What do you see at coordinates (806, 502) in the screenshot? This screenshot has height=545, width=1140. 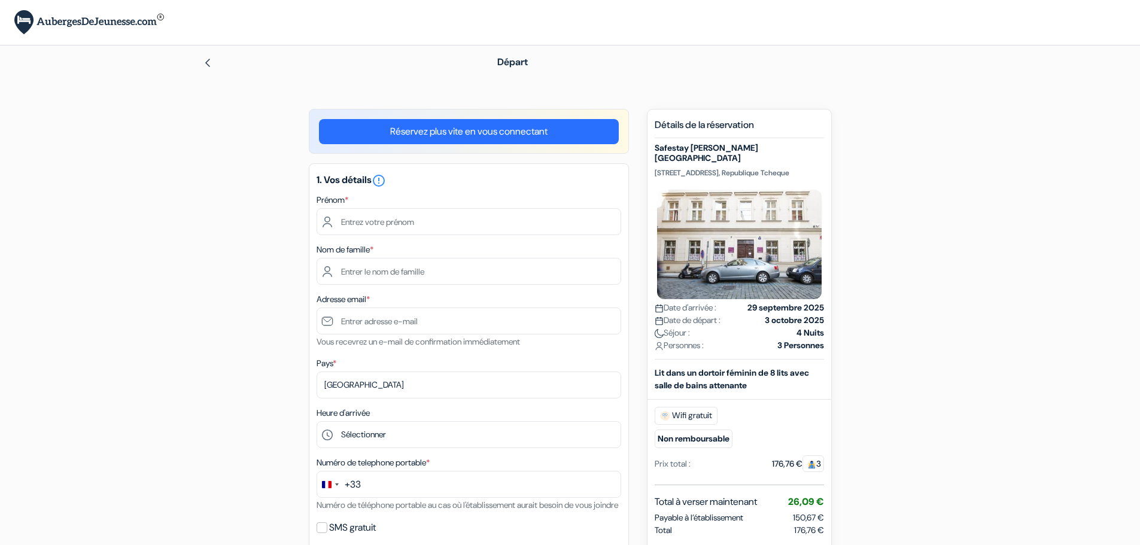 I see `span: 26,09 €` at bounding box center [806, 502].